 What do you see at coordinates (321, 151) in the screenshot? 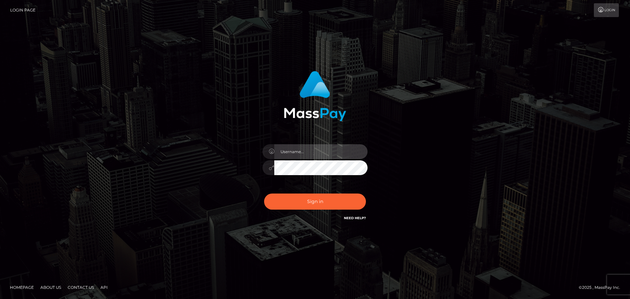
I see `input: Username...` at bounding box center [321, 151].